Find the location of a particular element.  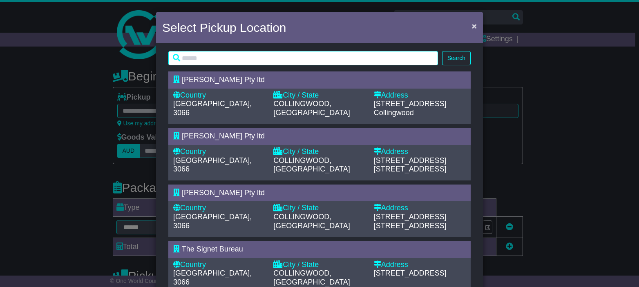

h4: Select Pickup Location is located at coordinates (224, 27).